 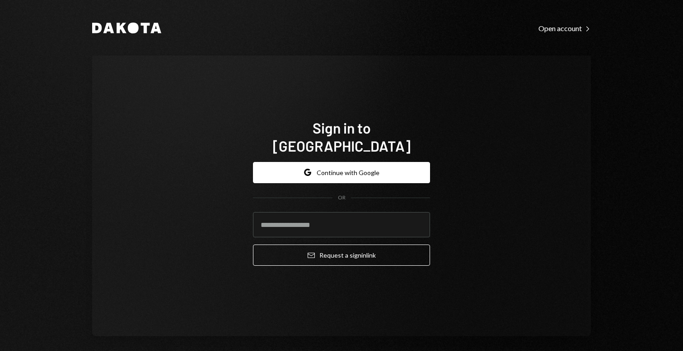 What do you see at coordinates (564, 28) in the screenshot?
I see `div: Open account` at bounding box center [564, 28].